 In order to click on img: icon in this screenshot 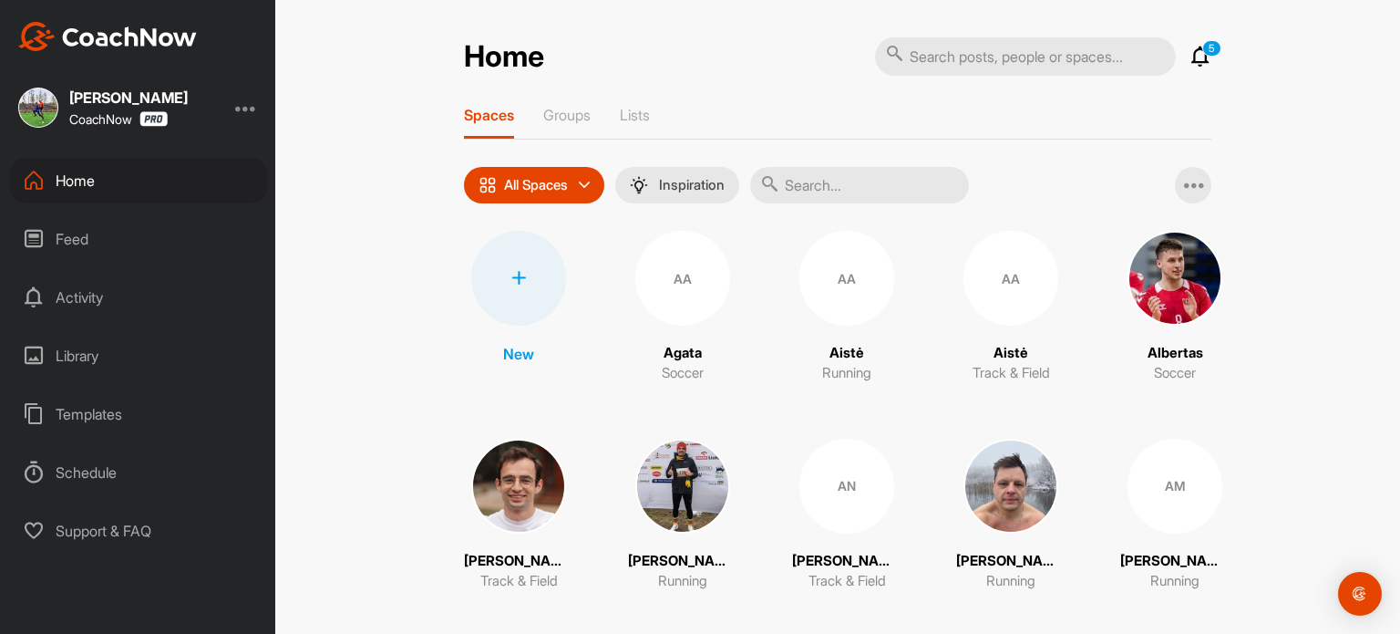, I will do `click(488, 185)`.